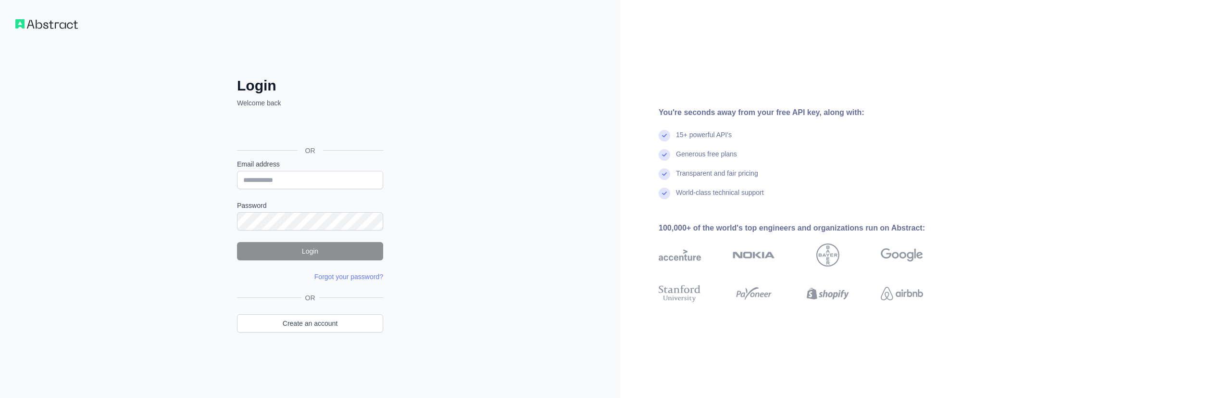  Describe the element at coordinates (680, 255) in the screenshot. I see `img: accenture` at that location.